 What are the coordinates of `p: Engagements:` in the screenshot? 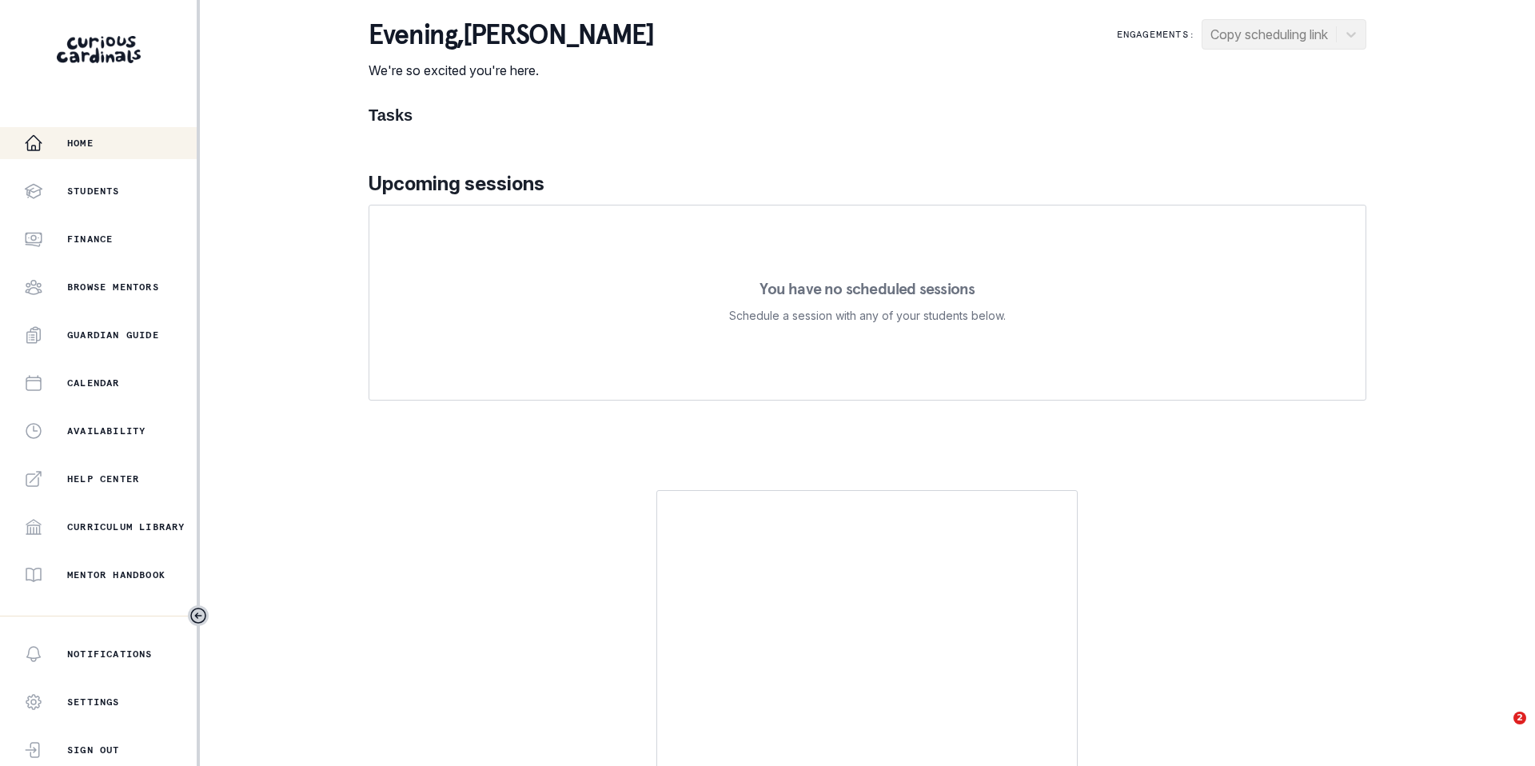 It's located at (1156, 34).